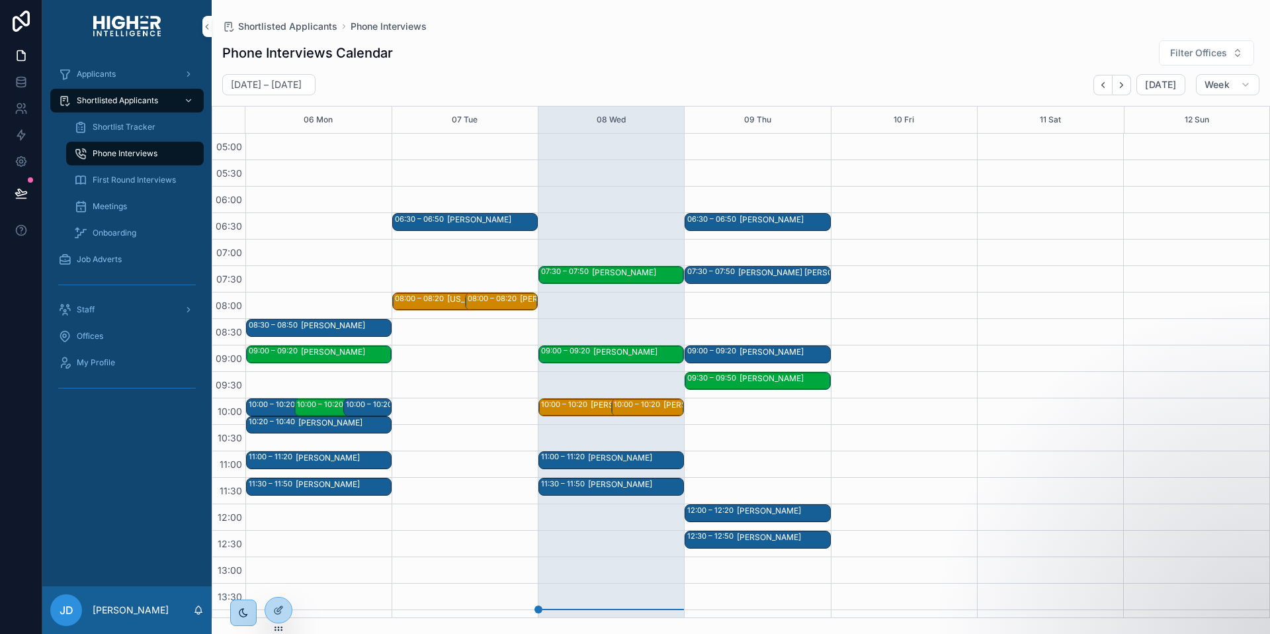 The width and height of the screenshot is (1270, 634). What do you see at coordinates (611, 120) in the screenshot?
I see `div: 08 Wed` at bounding box center [611, 120].